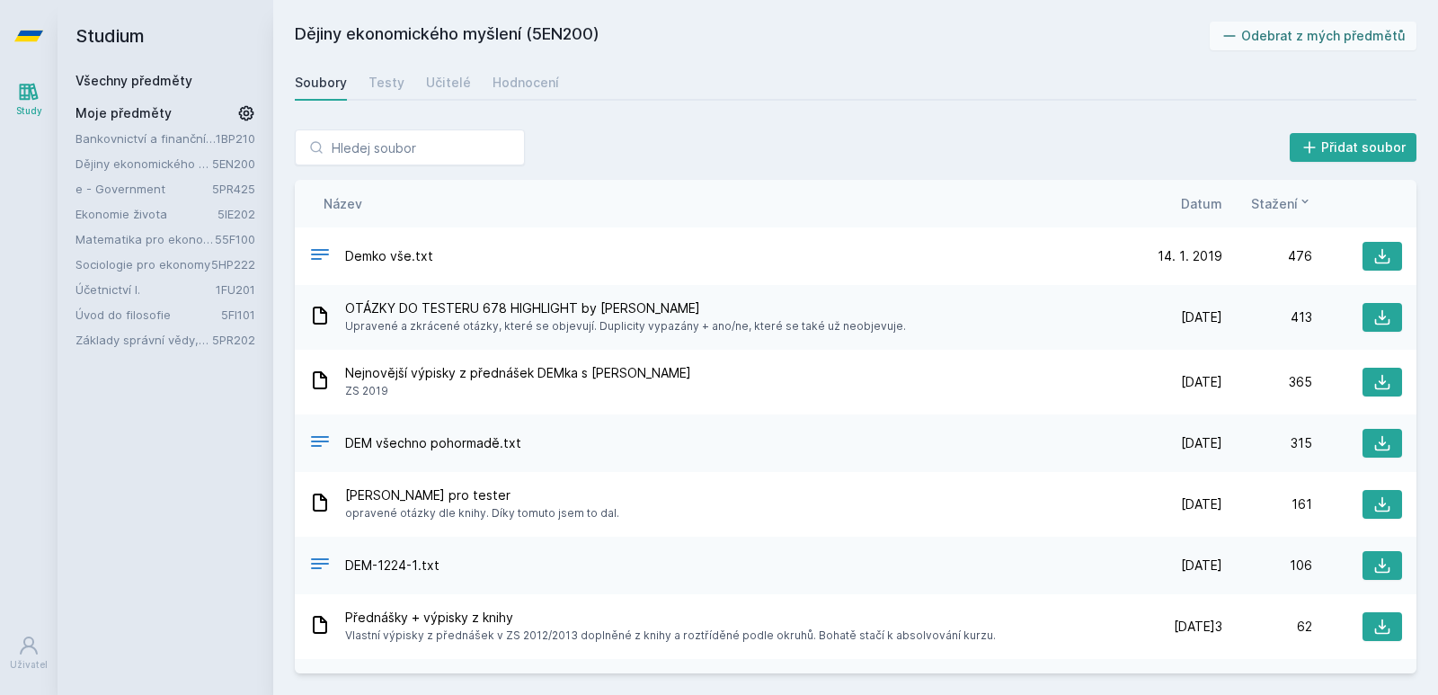 The height and width of the screenshot is (695, 1438). I want to click on span: opravené otázky dle knihy. Díky tomuto jsem to dal., so click(482, 513).